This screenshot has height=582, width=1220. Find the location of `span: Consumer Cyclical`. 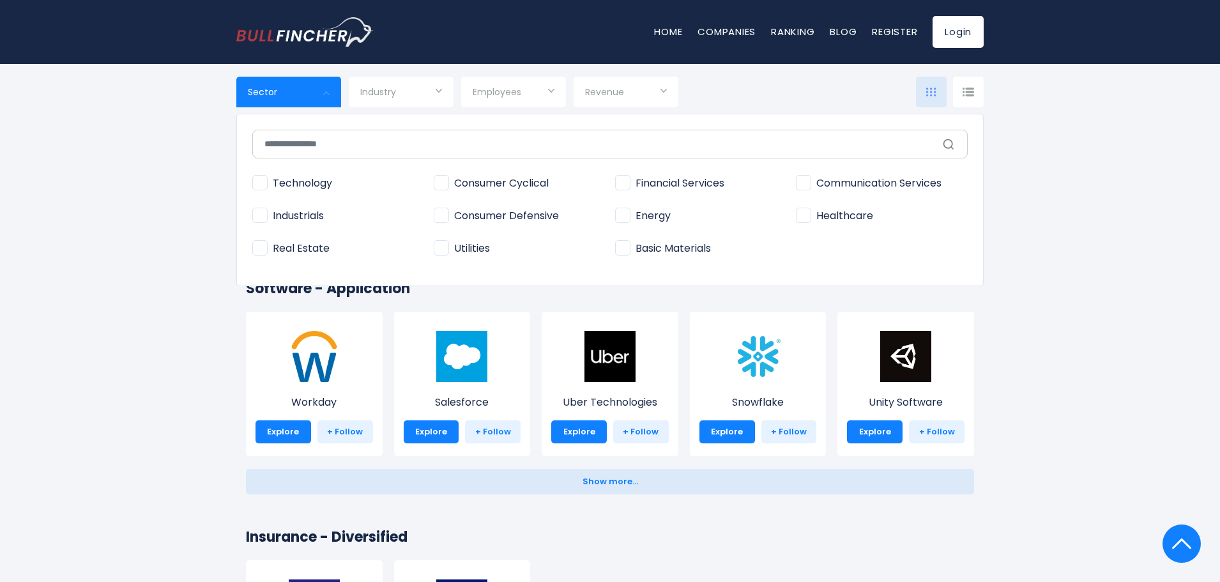

span: Consumer Cyclical is located at coordinates (491, 183).